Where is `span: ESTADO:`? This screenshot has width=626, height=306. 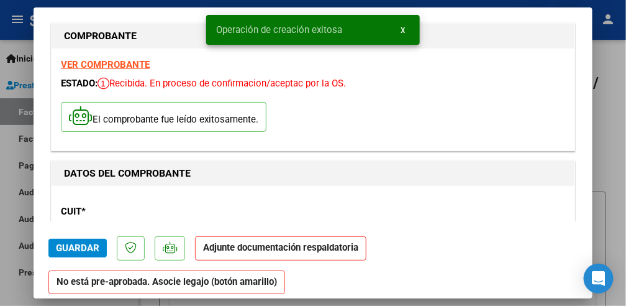 span: ESTADO: is located at coordinates (79, 83).